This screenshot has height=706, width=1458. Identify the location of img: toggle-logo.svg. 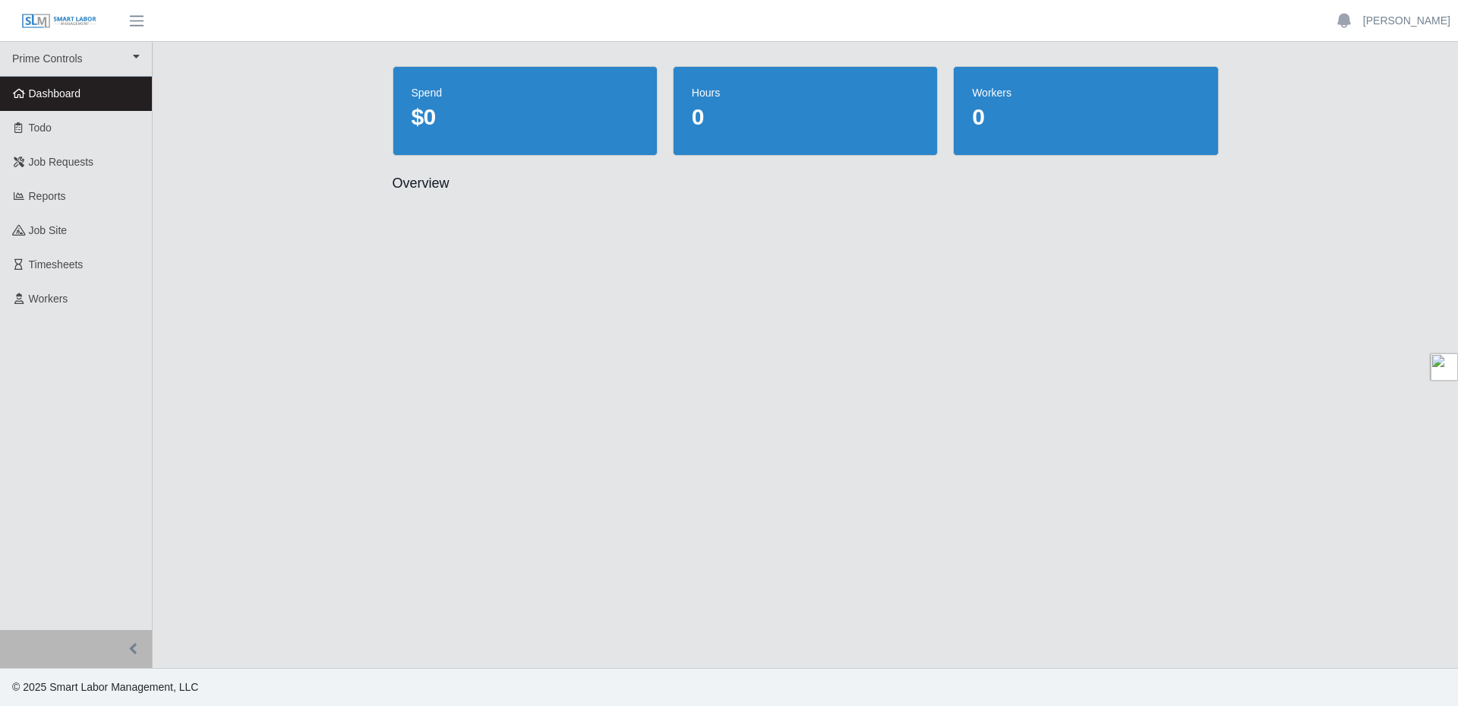
(1445, 367).